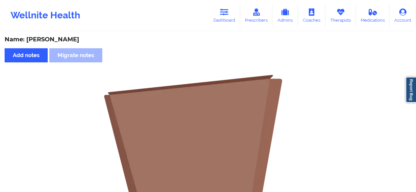  I want to click on a: Medications, so click(372, 15).